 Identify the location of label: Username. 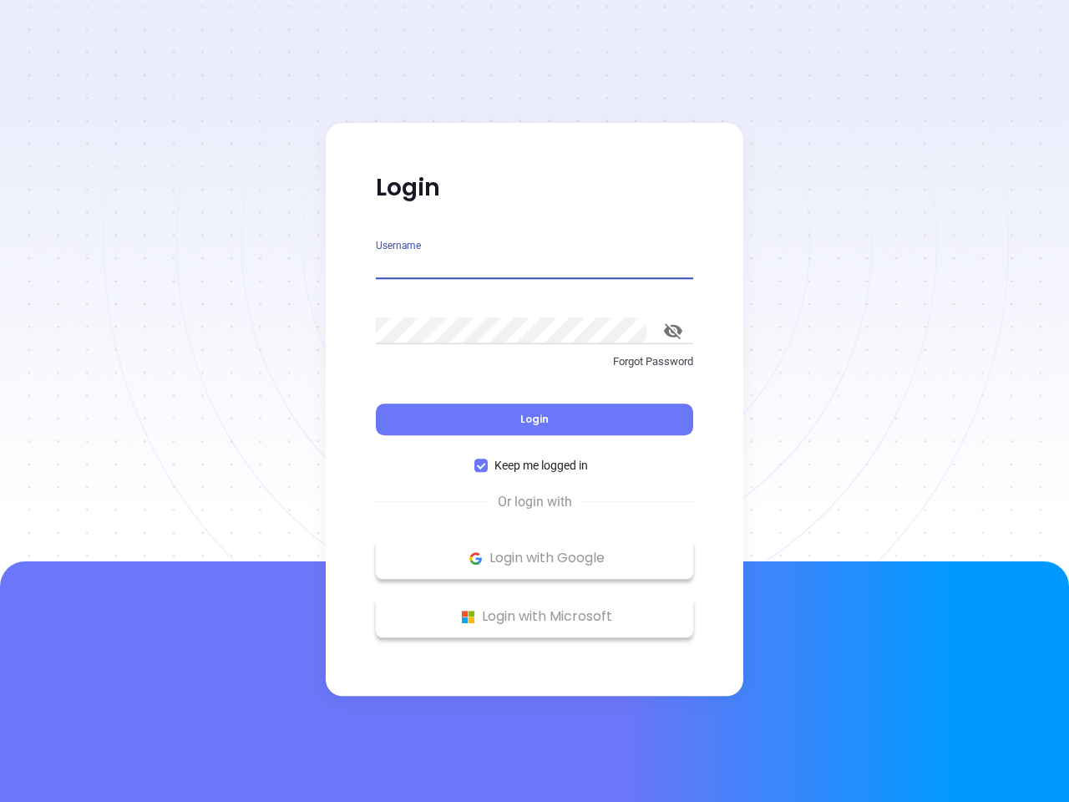
(398, 246).